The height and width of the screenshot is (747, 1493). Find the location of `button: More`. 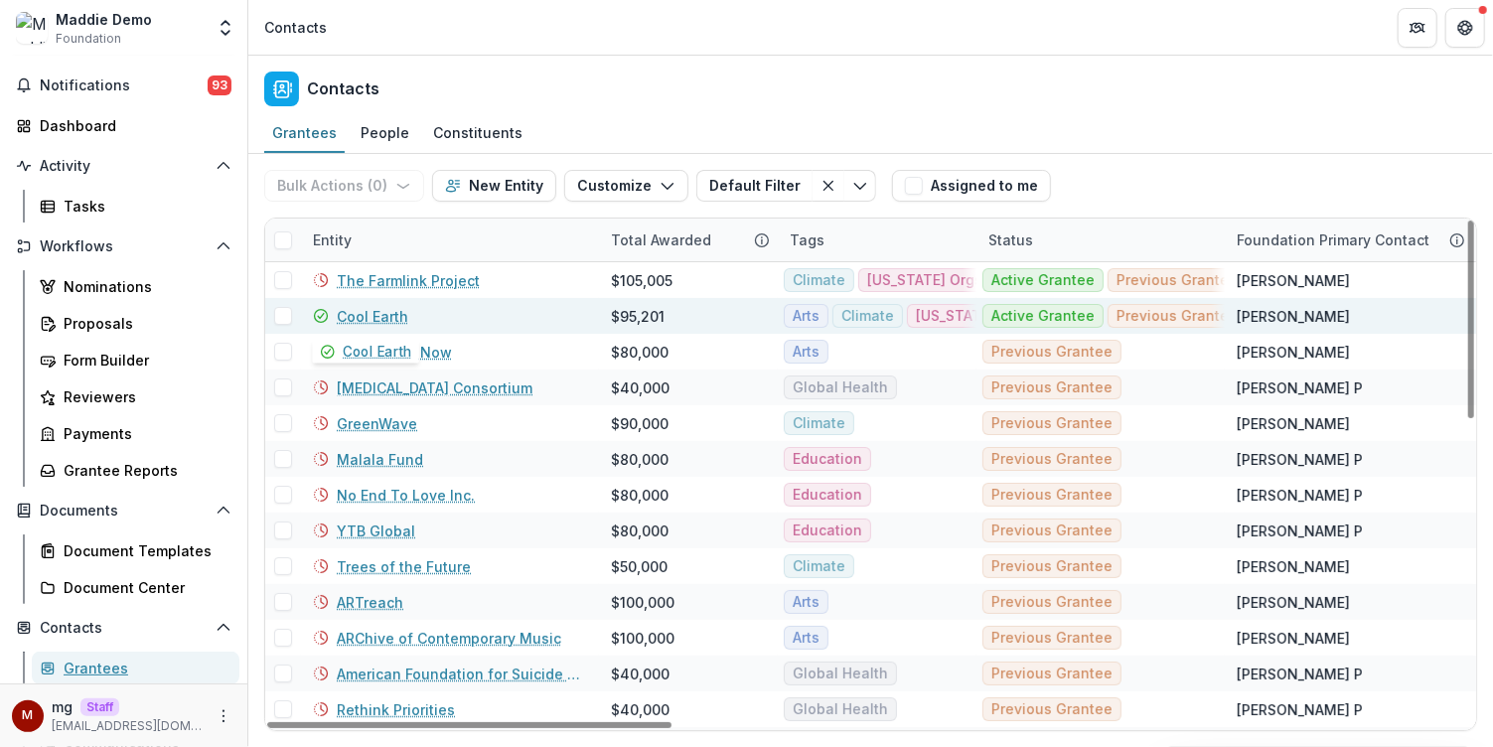

button: More is located at coordinates (223, 716).